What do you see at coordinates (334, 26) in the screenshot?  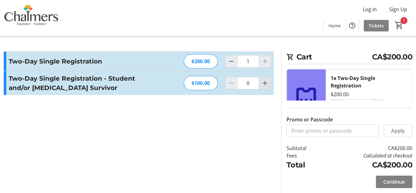 I see `a: Home` at bounding box center [334, 26].